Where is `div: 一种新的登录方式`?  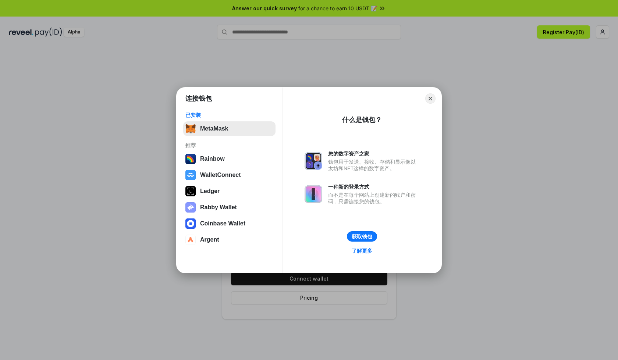
div: 一种新的登录方式 is located at coordinates (374, 187).